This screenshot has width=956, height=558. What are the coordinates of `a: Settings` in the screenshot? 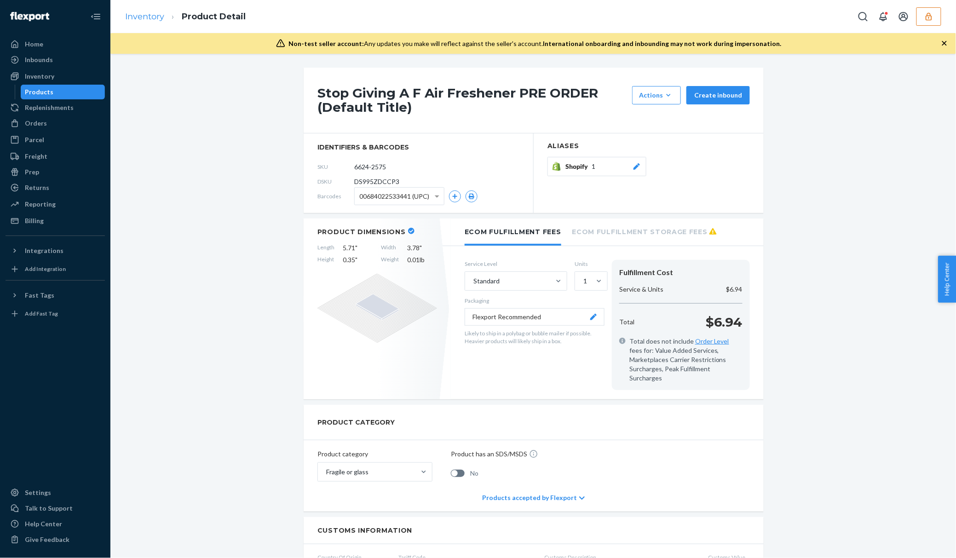 It's located at (55, 493).